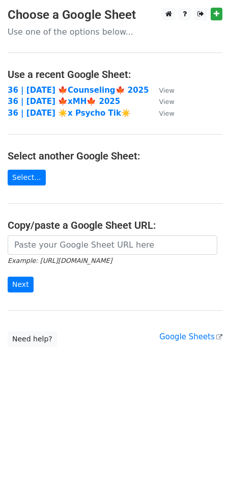  What do you see at coordinates (115, 156) in the screenshot?
I see `h4: Select another Google Sheet:` at bounding box center [115, 156].